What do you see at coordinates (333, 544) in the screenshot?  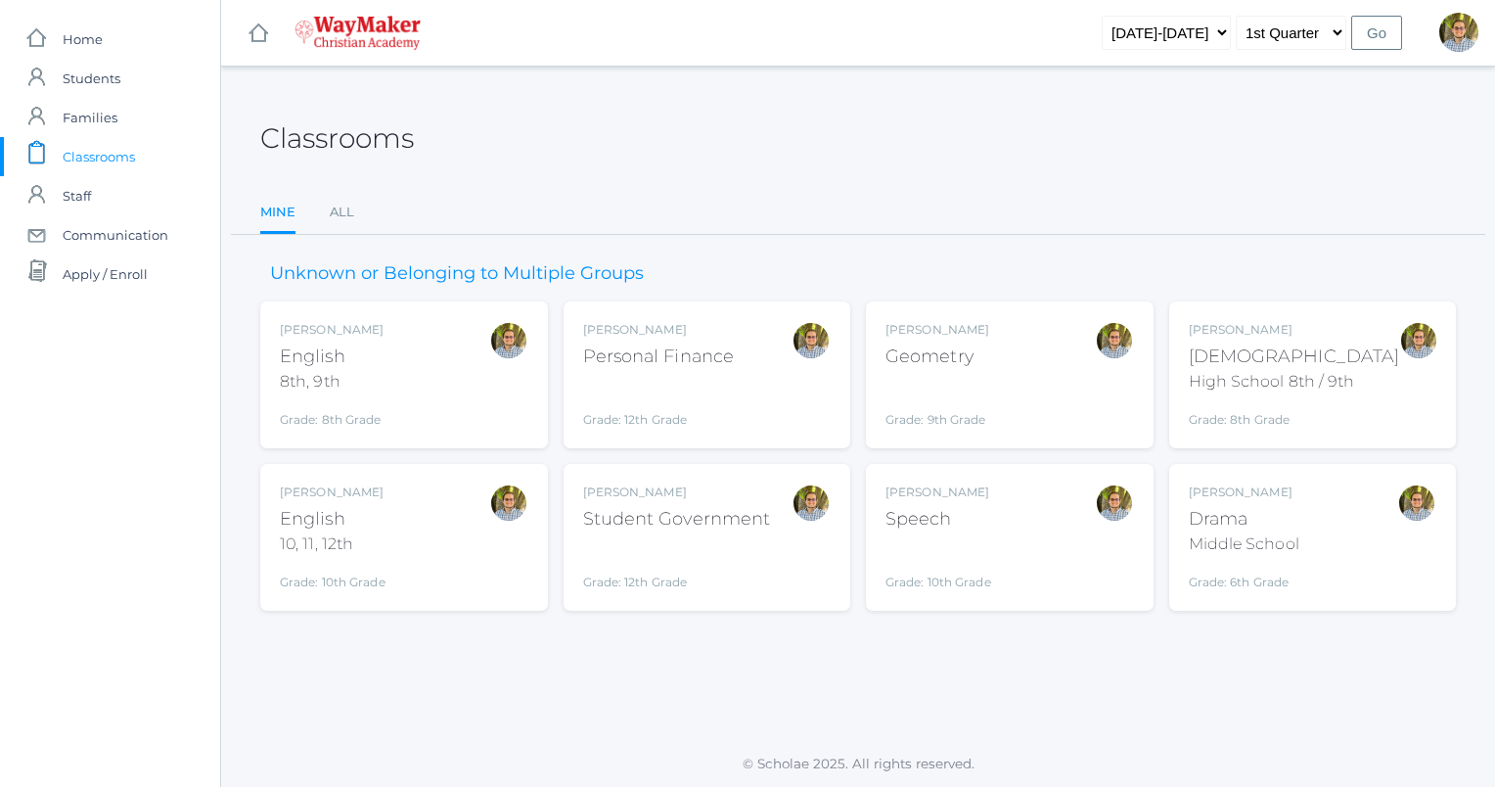 I see `div: 10, 11, 12th` at bounding box center [333, 544].